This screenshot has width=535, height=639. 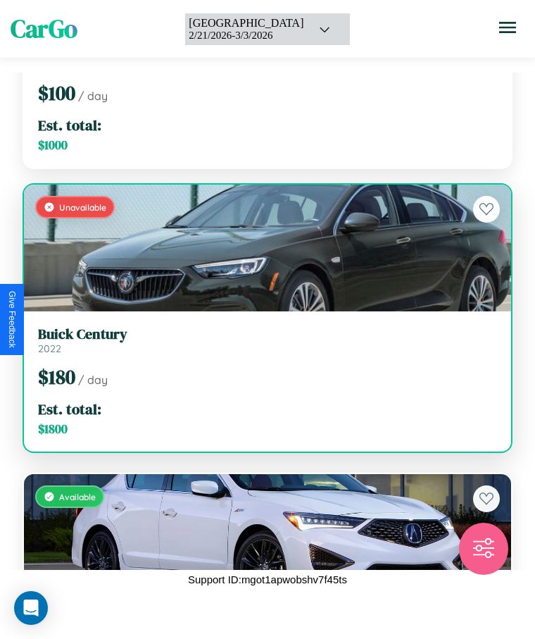 What do you see at coordinates (49, 349) in the screenshot?
I see `span: 2022` at bounding box center [49, 349].